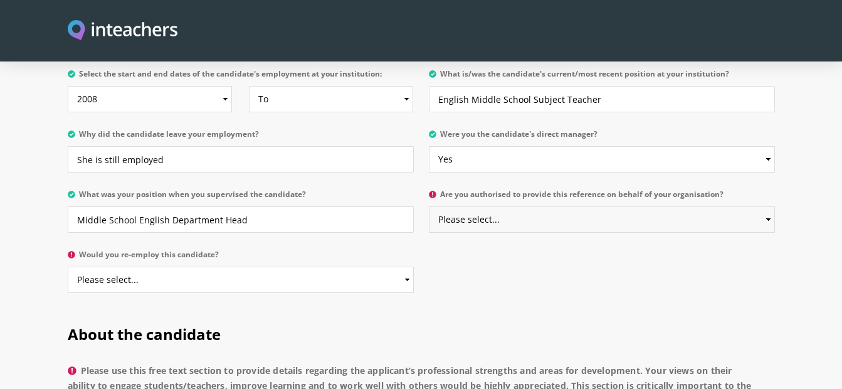  What do you see at coordinates (602, 138) in the screenshot?
I see `label: Were you the candidate's direct manager?` at bounding box center [602, 138].